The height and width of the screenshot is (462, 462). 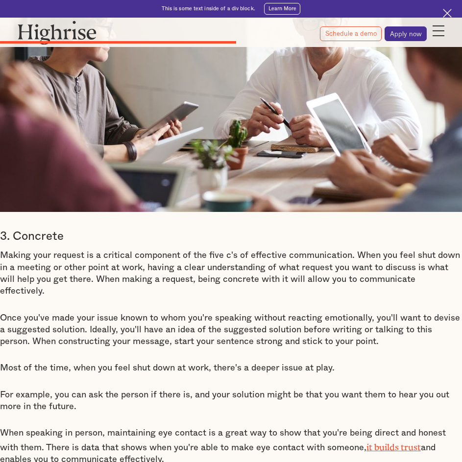 I want to click on a: Apply now, so click(x=405, y=34).